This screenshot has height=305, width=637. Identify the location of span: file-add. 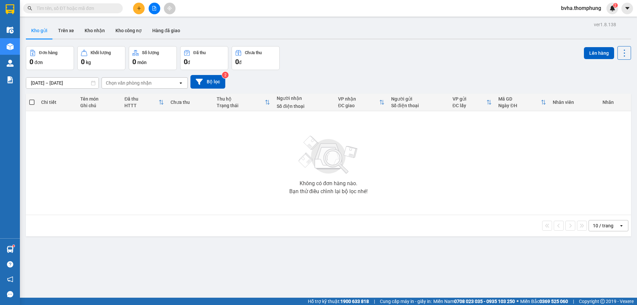
(154, 8).